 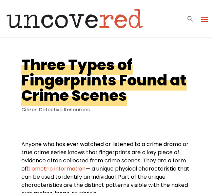 I want to click on span: biometric information, so click(x=56, y=168).